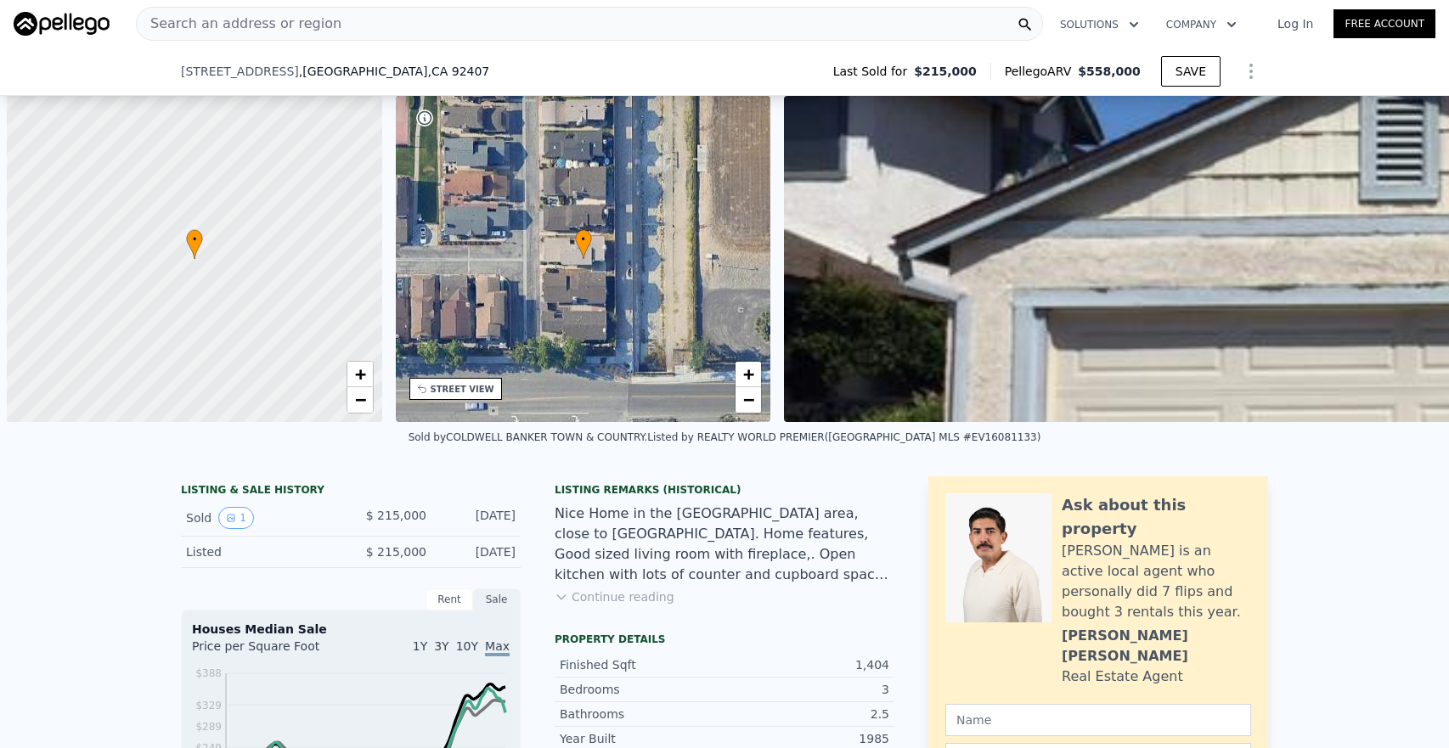 This screenshot has width=1449, height=748. I want to click on div: Sale, so click(497, 599).